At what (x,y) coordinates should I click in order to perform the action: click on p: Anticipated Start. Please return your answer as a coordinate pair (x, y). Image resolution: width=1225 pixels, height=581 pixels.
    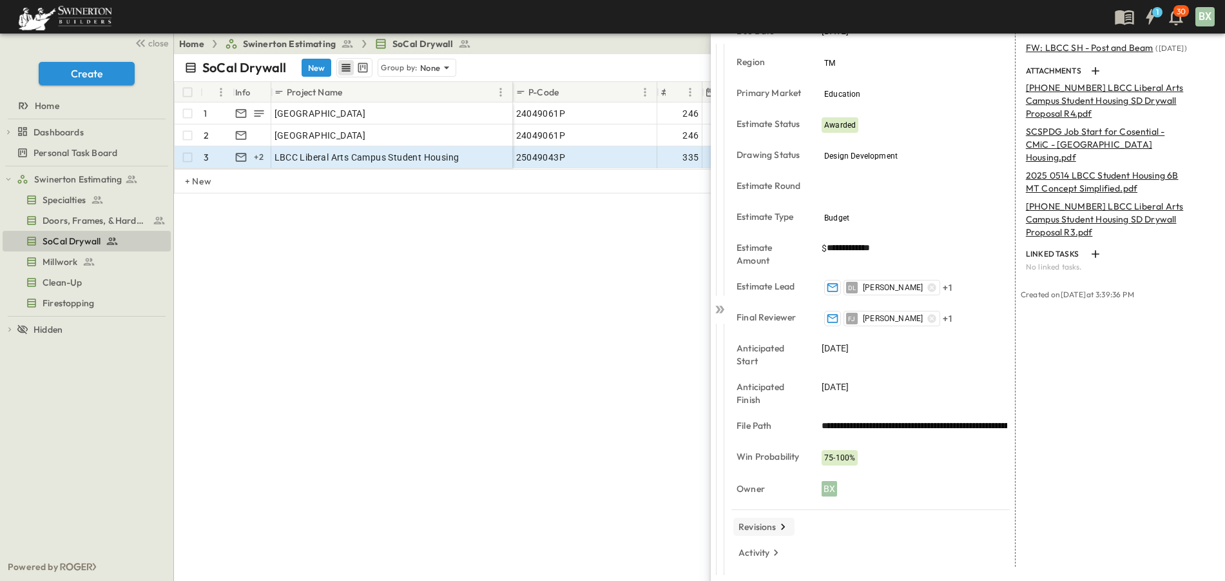
    Looking at the image, I should click on (770, 354).